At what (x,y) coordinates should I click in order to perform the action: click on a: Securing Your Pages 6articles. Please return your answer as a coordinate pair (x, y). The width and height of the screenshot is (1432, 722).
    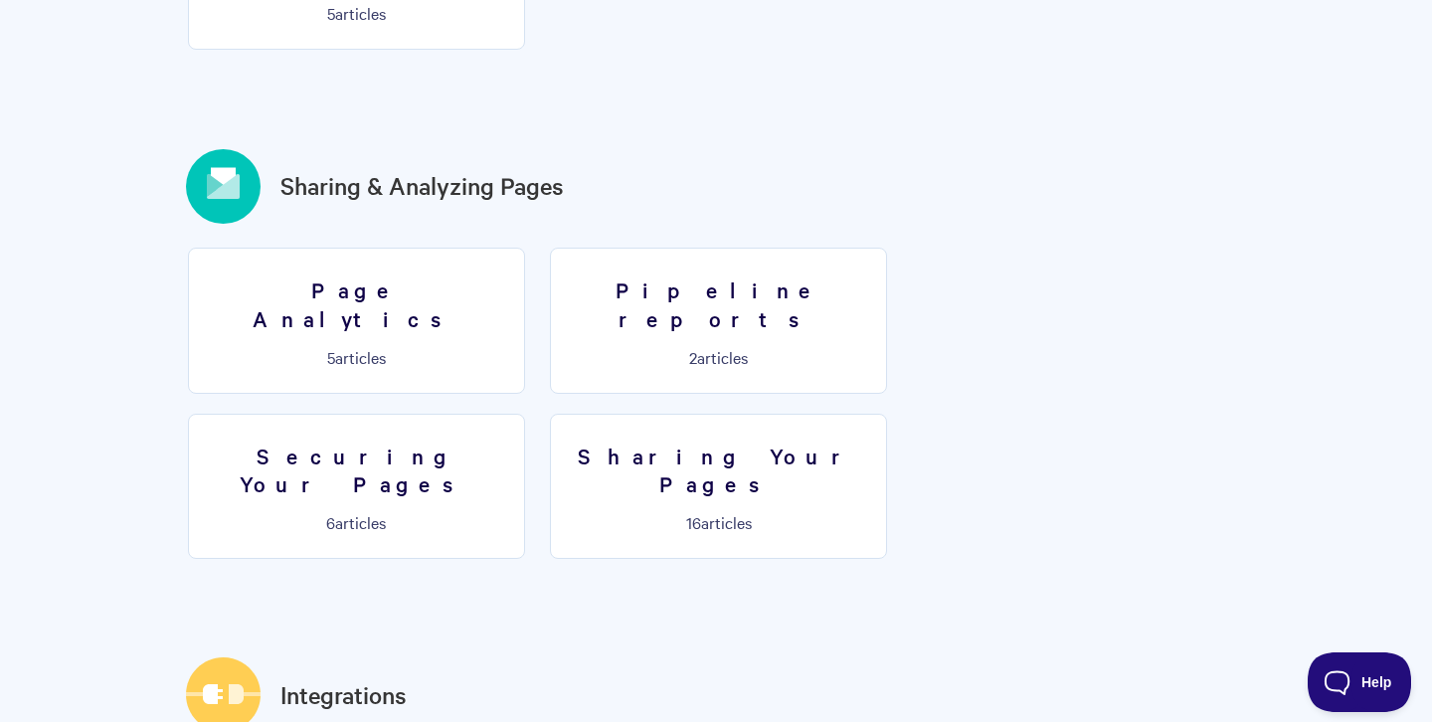
    Looking at the image, I should click on (356, 486).